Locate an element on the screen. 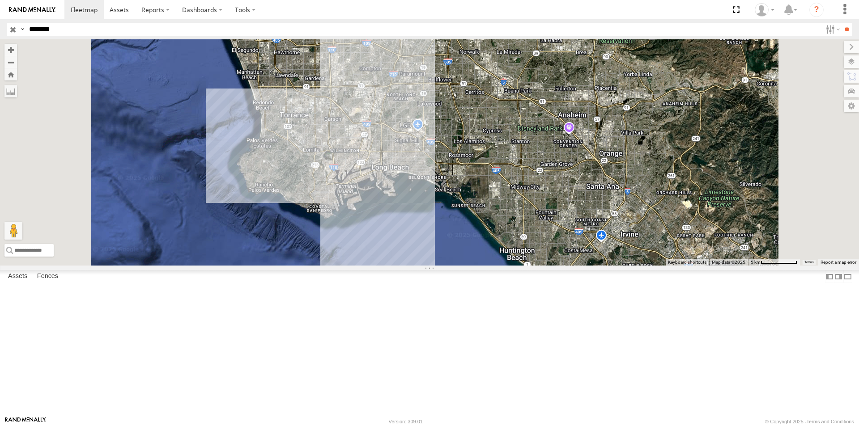  label: Search Query is located at coordinates (22, 29).